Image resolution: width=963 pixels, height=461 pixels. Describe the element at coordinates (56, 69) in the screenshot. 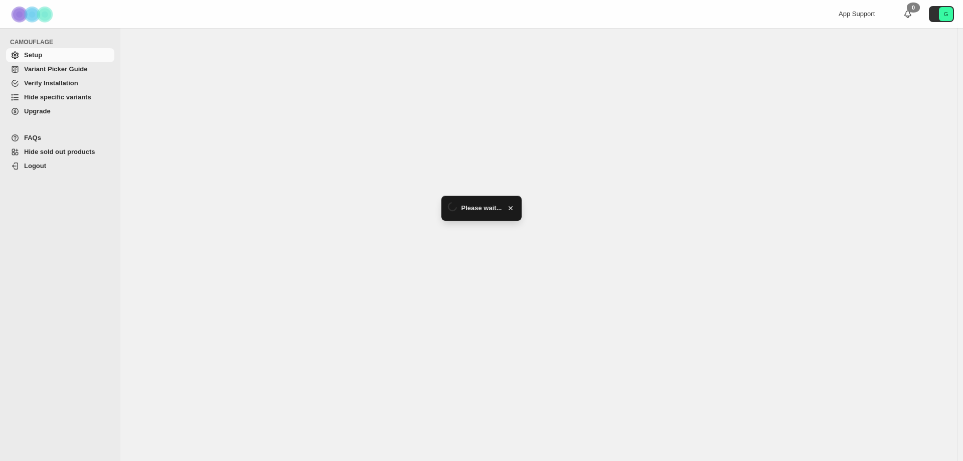

I see `span: Variant Picker Guide` at that location.